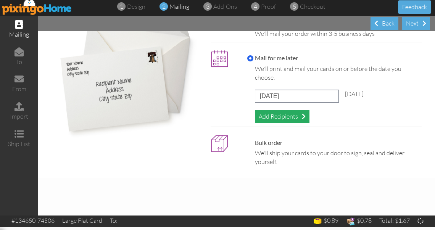 Image resolution: width=435 pixels, height=230 pixels. I want to click on span: 2, so click(164, 6).